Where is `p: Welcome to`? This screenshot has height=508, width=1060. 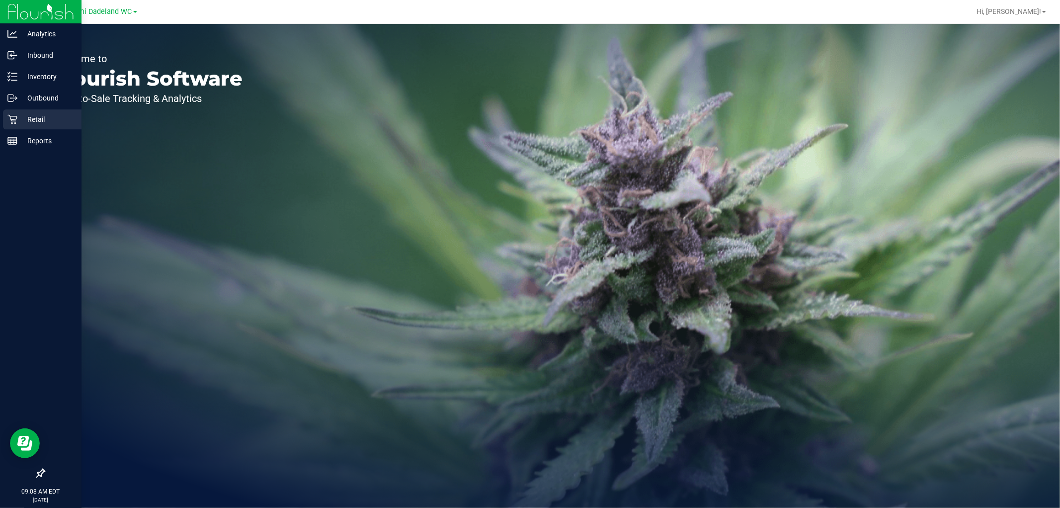 p: Welcome to is located at coordinates (148, 59).